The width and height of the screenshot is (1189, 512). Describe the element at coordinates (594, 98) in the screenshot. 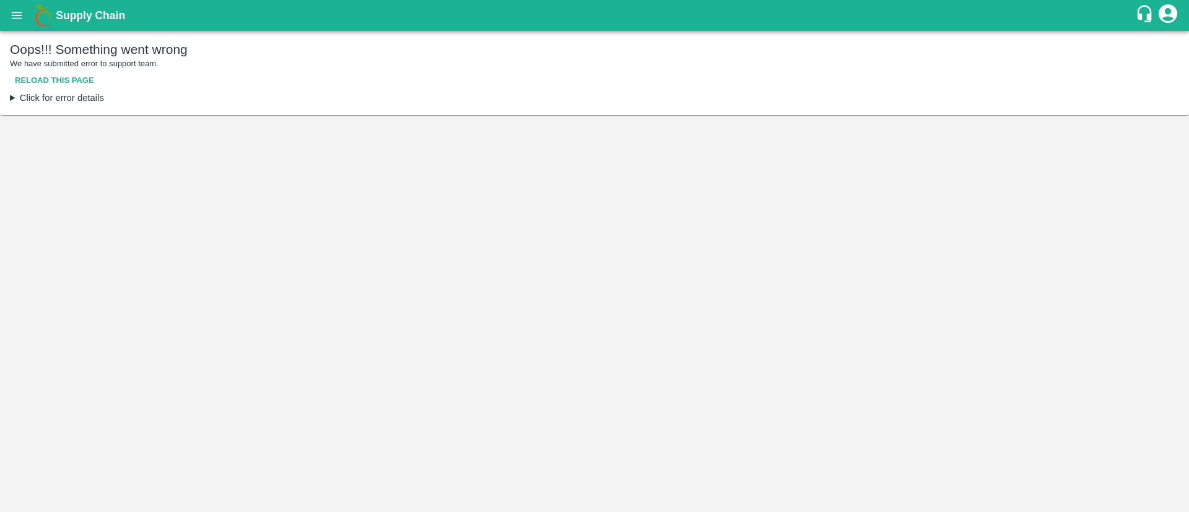

I see `summary: Click for error details` at that location.